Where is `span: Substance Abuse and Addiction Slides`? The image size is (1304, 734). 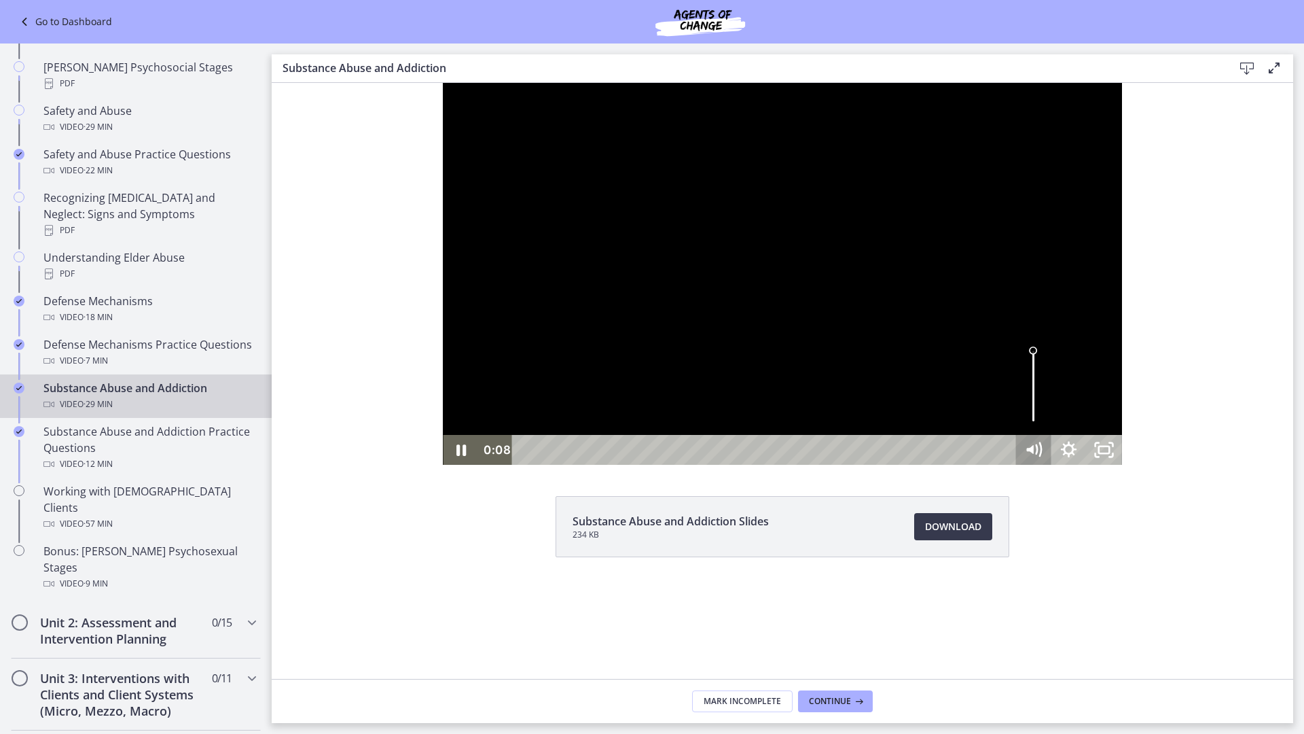
span: Substance Abuse and Addiction Slides is located at coordinates (670, 521).